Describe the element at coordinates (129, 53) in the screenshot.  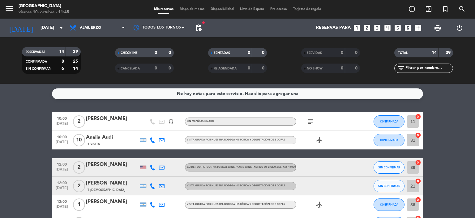
I see `span: CHECK INS` at that location.